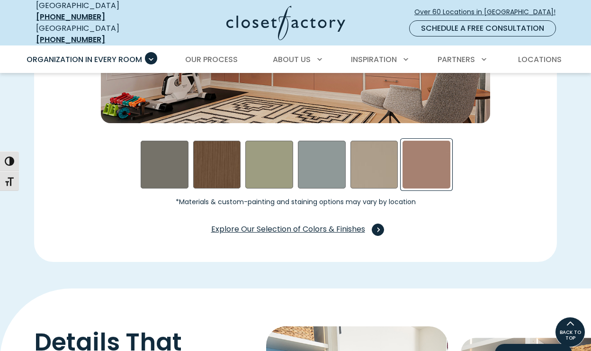  I want to click on span: Explore Our Selection of Colors & Finishes, so click(295, 230).